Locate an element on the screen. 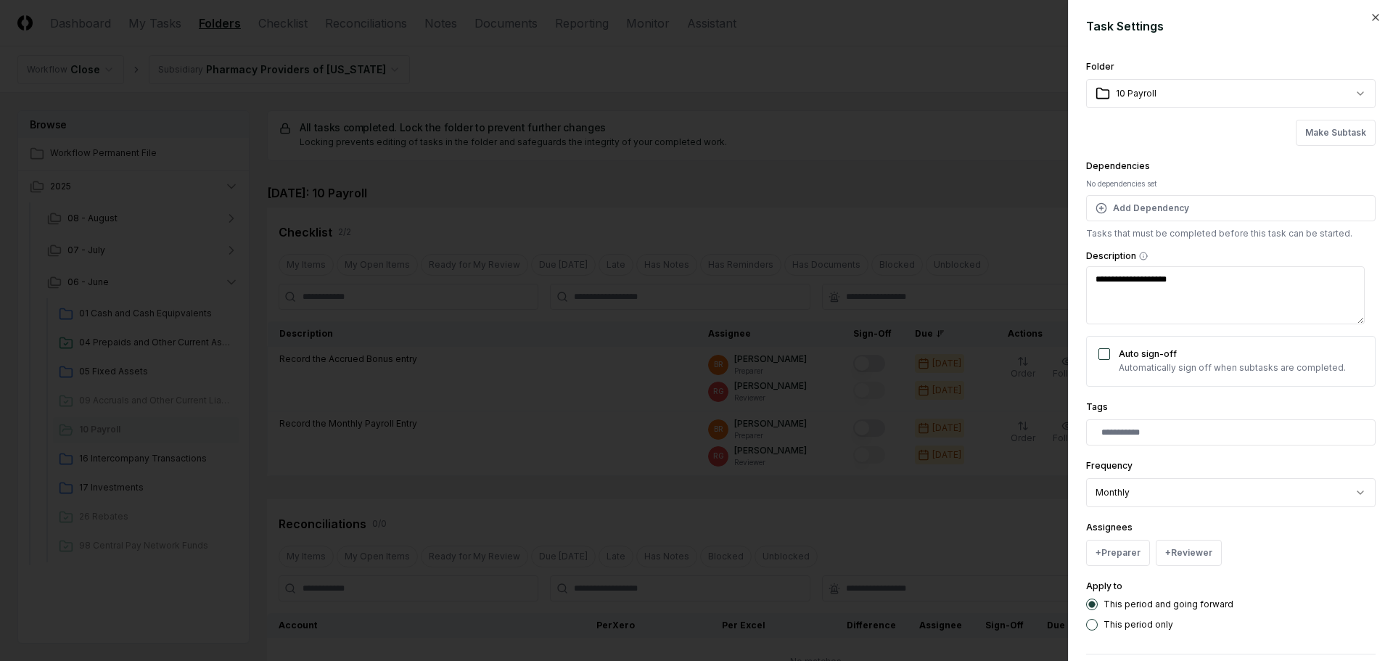 This screenshot has width=1393, height=661. label: Assignees is located at coordinates (1109, 527).